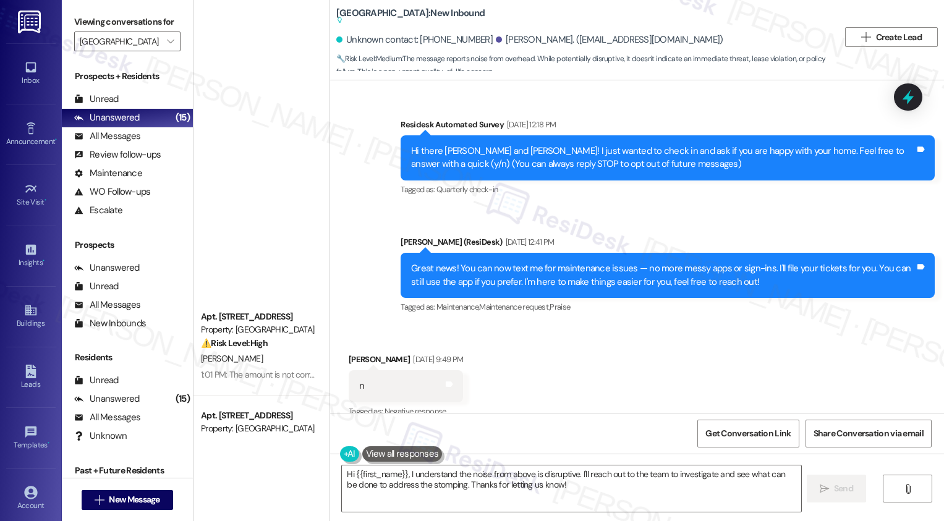 Image resolution: width=944 pixels, height=521 pixels. What do you see at coordinates (134, 499) in the screenshot?
I see `span: New Message` at bounding box center [134, 499].